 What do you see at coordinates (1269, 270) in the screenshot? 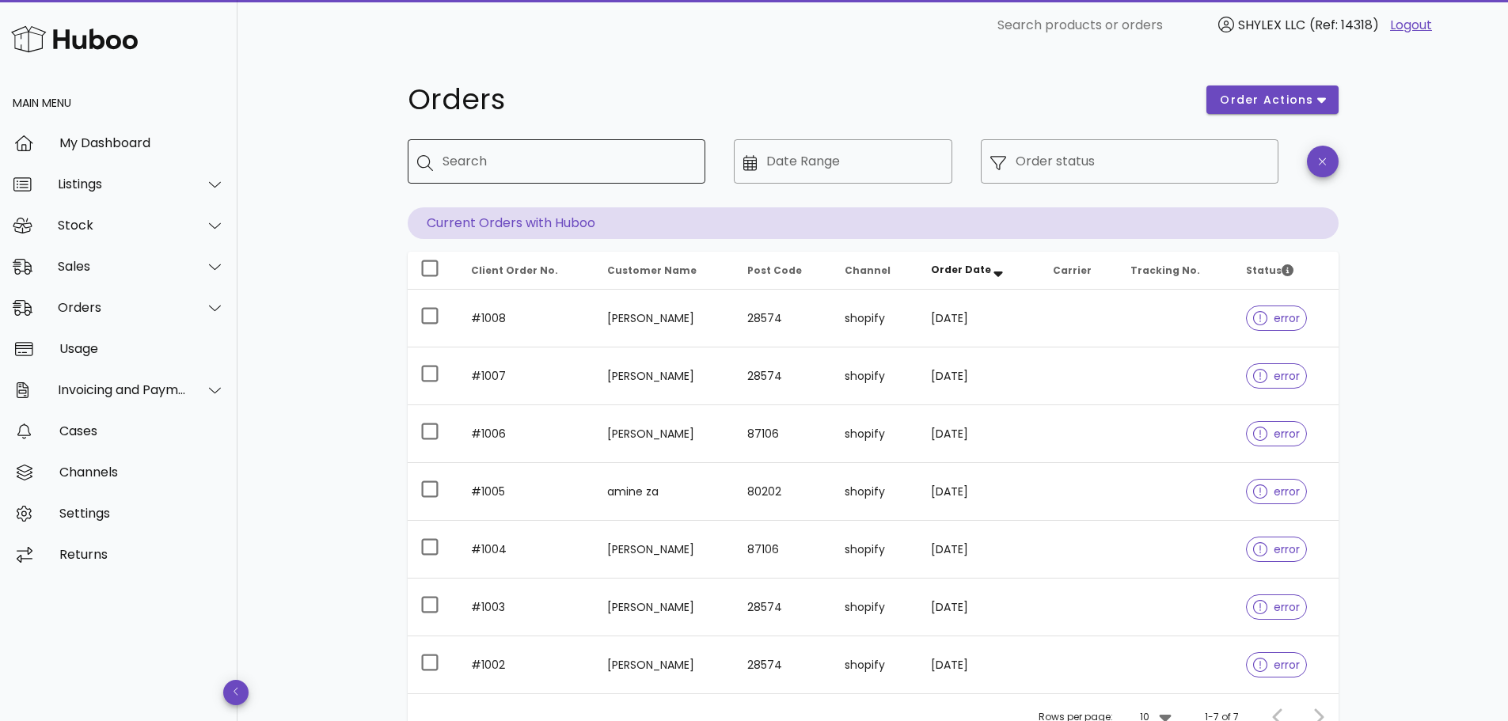
I see `span: Status` at bounding box center [1269, 270].